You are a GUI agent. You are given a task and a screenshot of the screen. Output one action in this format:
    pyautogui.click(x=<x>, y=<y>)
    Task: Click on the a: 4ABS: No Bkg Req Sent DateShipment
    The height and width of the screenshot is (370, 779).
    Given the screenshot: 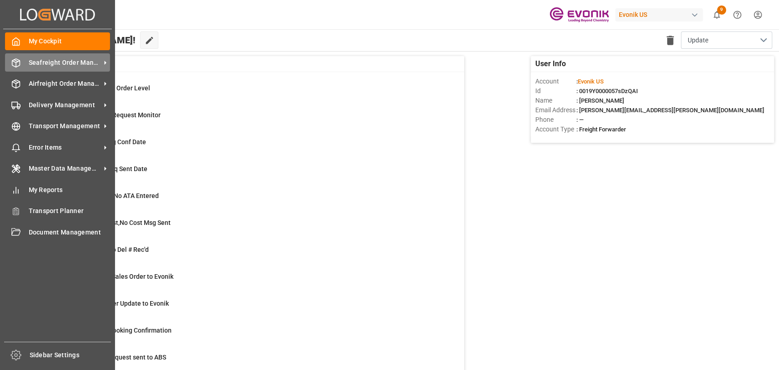 What is the action you would take?
    pyautogui.click(x=250, y=174)
    